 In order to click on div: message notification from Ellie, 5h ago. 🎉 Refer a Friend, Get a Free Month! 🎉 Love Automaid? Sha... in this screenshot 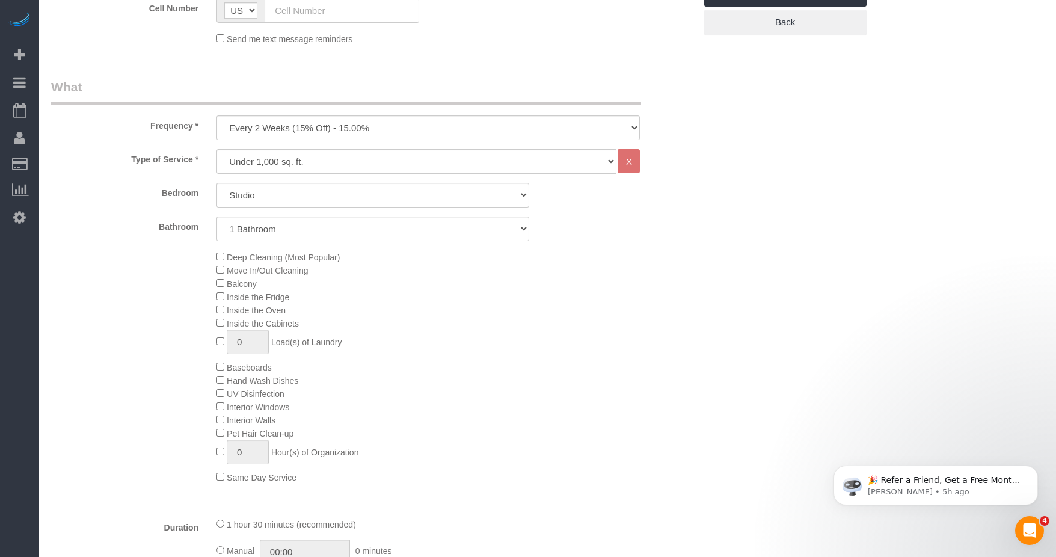, I will do `click(120, 45)`.